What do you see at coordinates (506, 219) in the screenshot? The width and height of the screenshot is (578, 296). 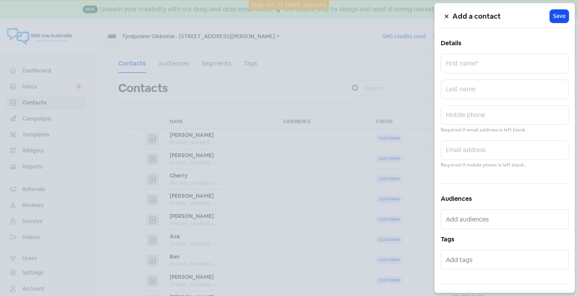 I see `input: Add audiences` at bounding box center [506, 219].